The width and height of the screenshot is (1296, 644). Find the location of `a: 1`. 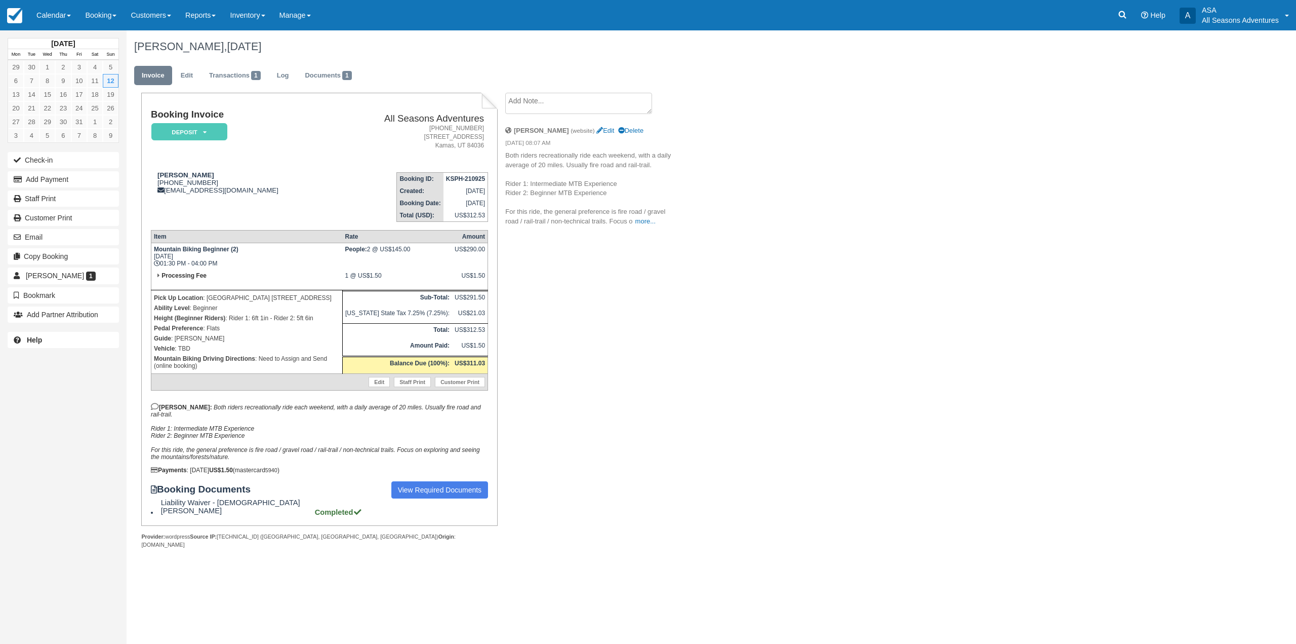

a: 1 is located at coordinates (95, 122).